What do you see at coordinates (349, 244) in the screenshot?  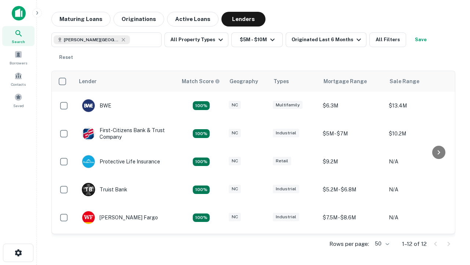 I see `p: Rows per page:` at bounding box center [349, 244].